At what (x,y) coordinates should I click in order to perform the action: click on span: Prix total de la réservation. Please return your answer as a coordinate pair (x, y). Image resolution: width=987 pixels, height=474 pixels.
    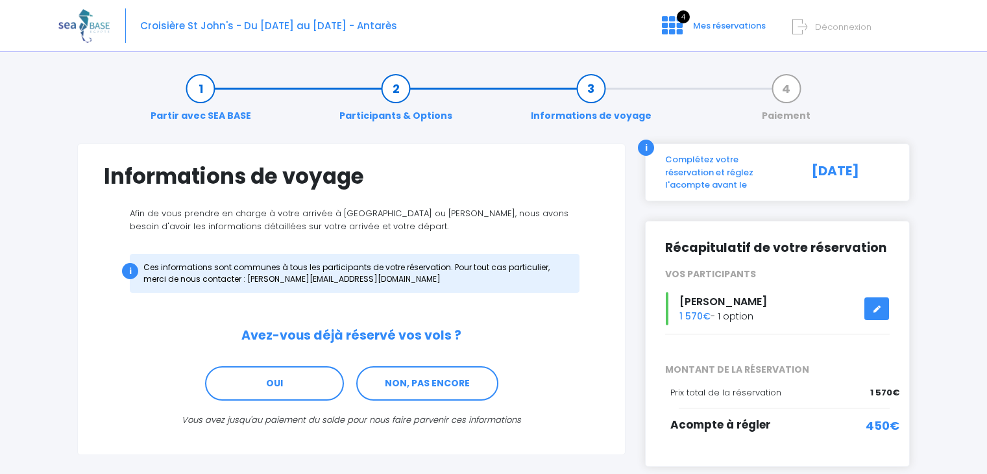
    Looking at the image, I should click on (726, 392).